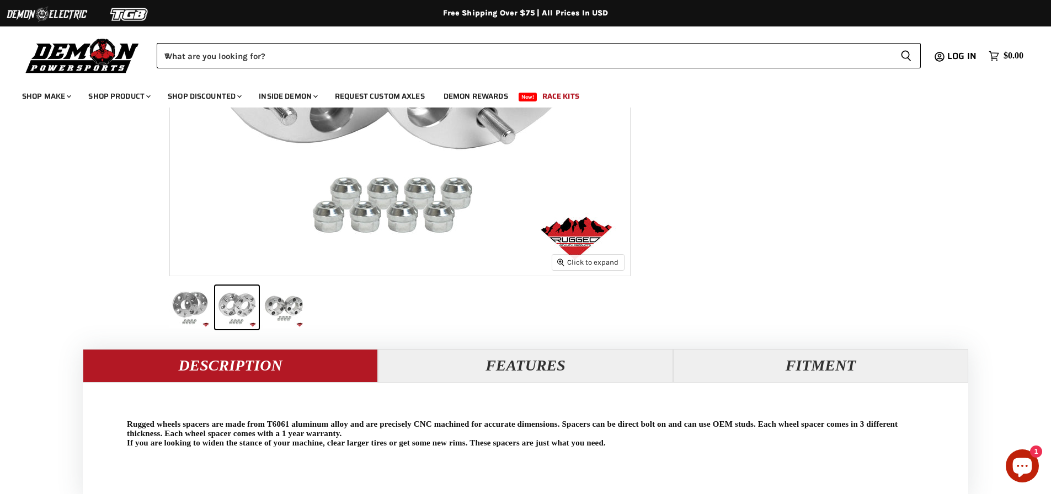 The height and width of the screenshot is (494, 1051). Describe the element at coordinates (1014, 56) in the screenshot. I see `span: $0.00` at that location.